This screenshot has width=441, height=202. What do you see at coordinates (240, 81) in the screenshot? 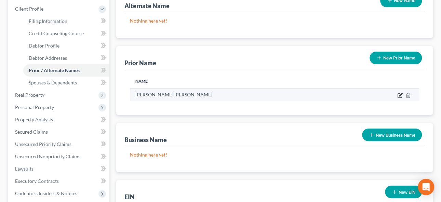
I see `th: Name` at bounding box center [240, 81].